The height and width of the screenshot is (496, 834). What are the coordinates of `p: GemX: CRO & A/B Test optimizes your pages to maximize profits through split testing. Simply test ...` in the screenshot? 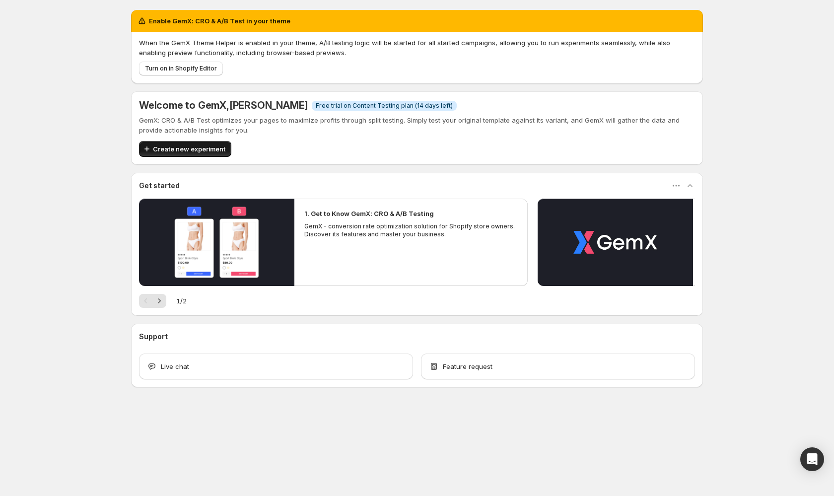 It's located at (417, 125).